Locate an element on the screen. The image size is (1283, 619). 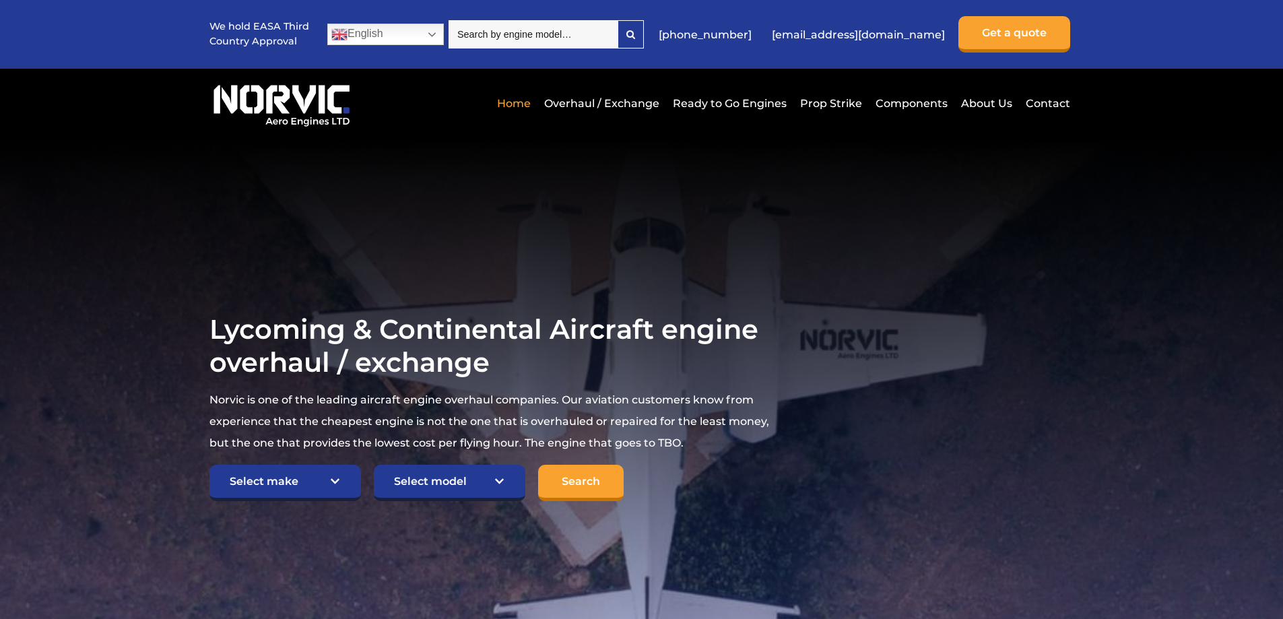
img: Norvic Aero Engines logo is located at coordinates (282, 103).